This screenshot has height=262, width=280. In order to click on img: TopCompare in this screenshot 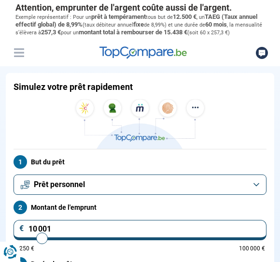, I will do `click(143, 53)`.